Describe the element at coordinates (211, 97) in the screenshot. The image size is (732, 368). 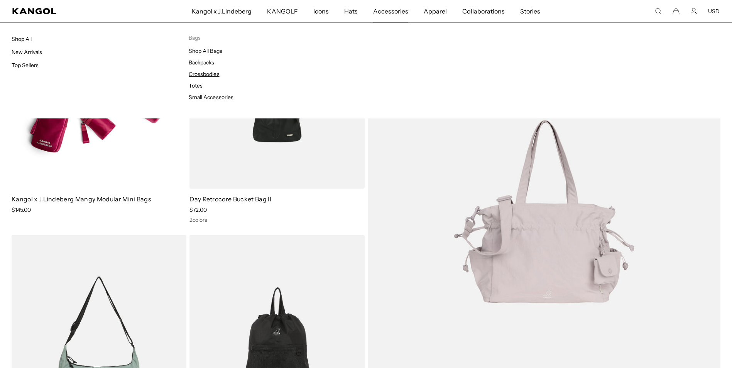
I see `a: Small Accessories` at that location.